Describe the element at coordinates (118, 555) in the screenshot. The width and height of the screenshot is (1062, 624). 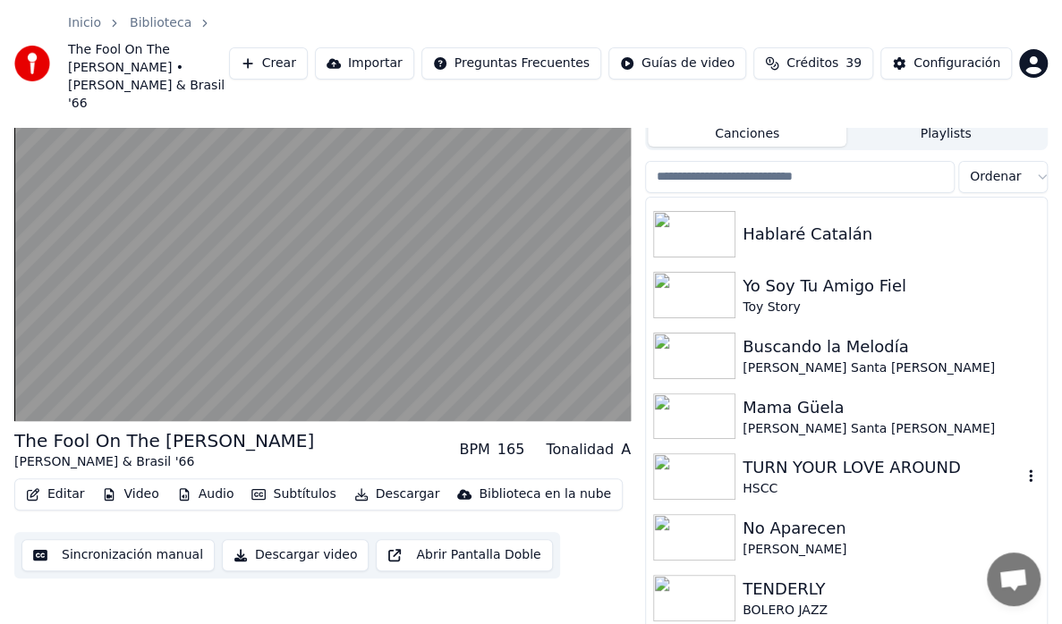
I see `button: Sincronización manual` at that location.